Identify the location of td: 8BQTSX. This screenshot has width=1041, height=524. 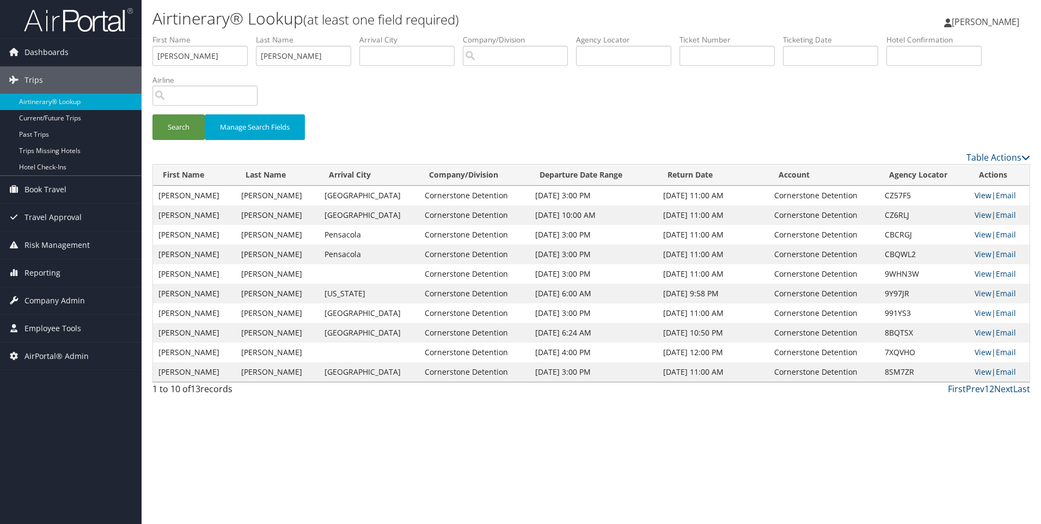
(924, 333).